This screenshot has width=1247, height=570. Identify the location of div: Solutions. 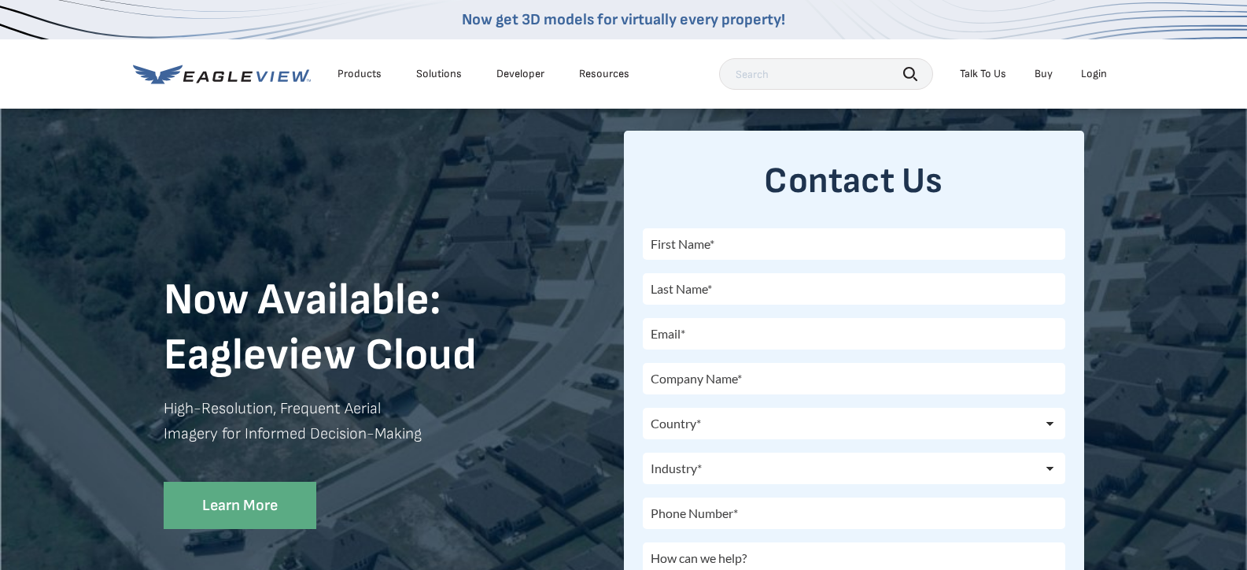
(439, 74).